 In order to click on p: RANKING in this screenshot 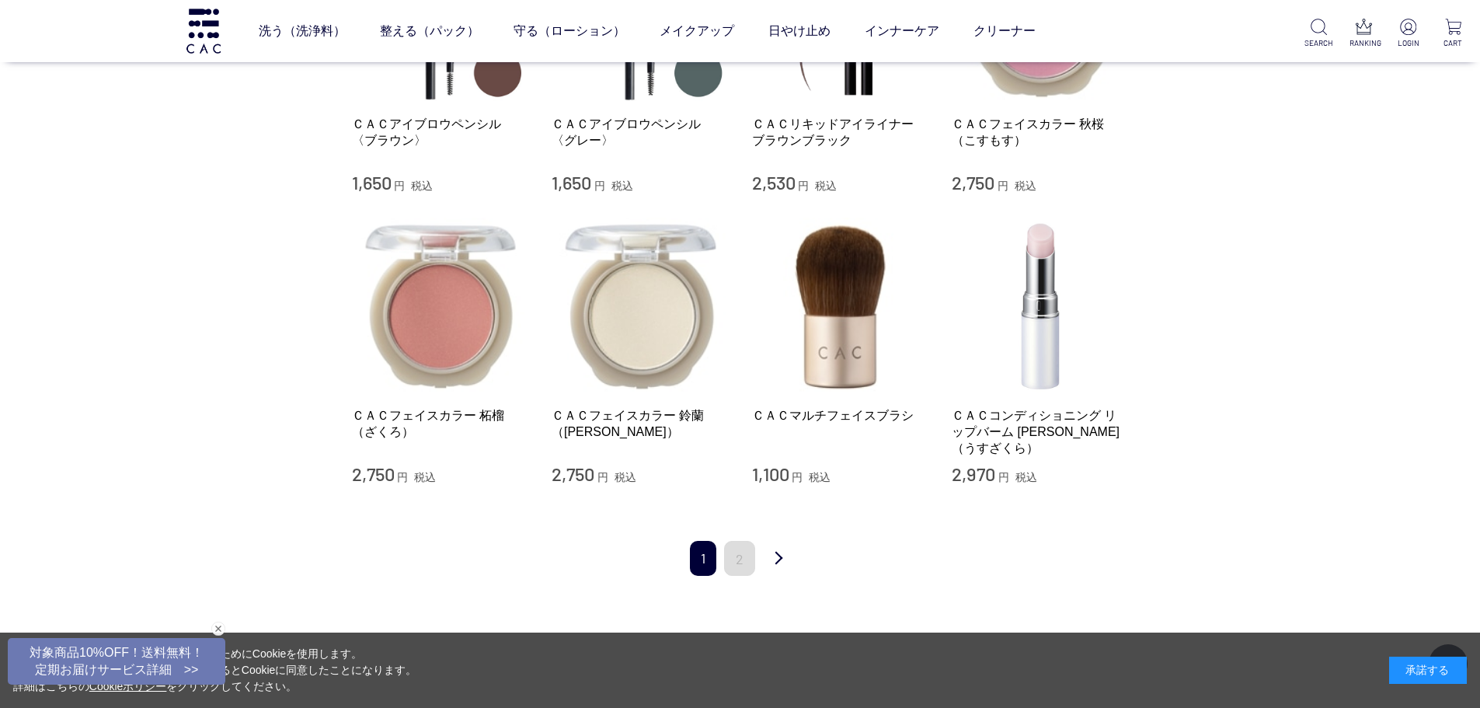, I will do `click(1363, 43)`.